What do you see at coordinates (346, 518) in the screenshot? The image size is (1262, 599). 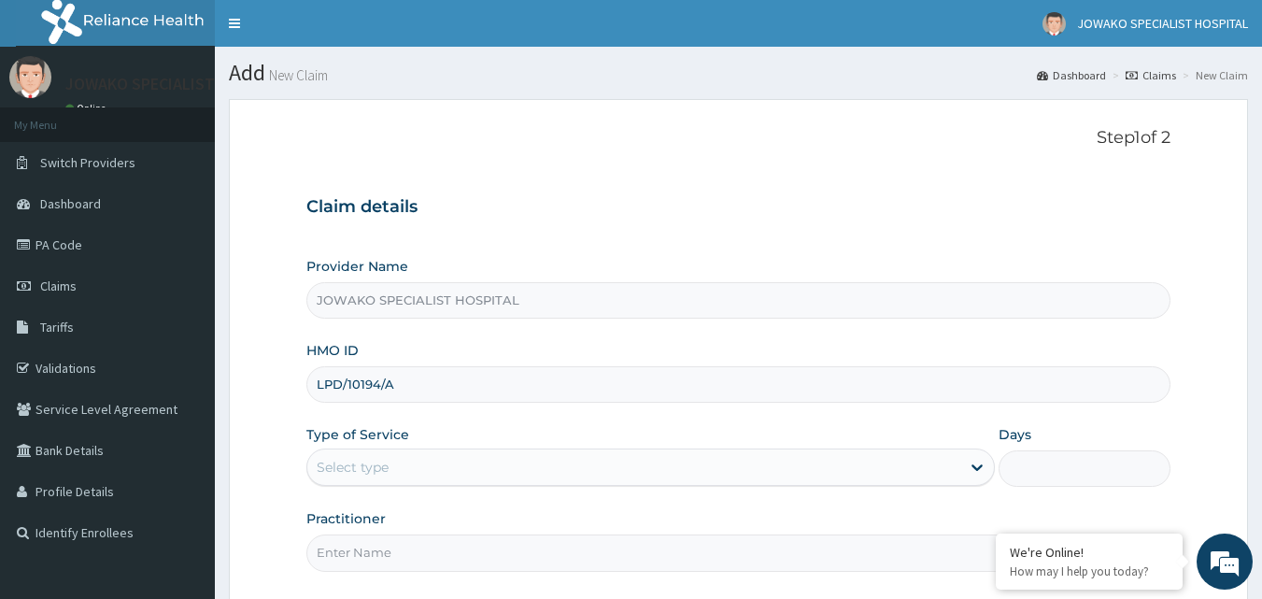 I see `label: Practitioner` at bounding box center [346, 518].